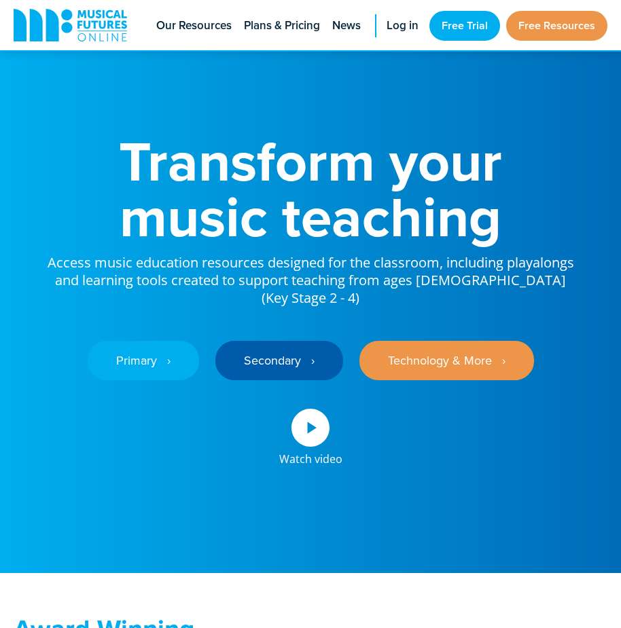 This screenshot has height=628, width=621. Describe the element at coordinates (464, 26) in the screenshot. I see `a: Free Trial` at that location.